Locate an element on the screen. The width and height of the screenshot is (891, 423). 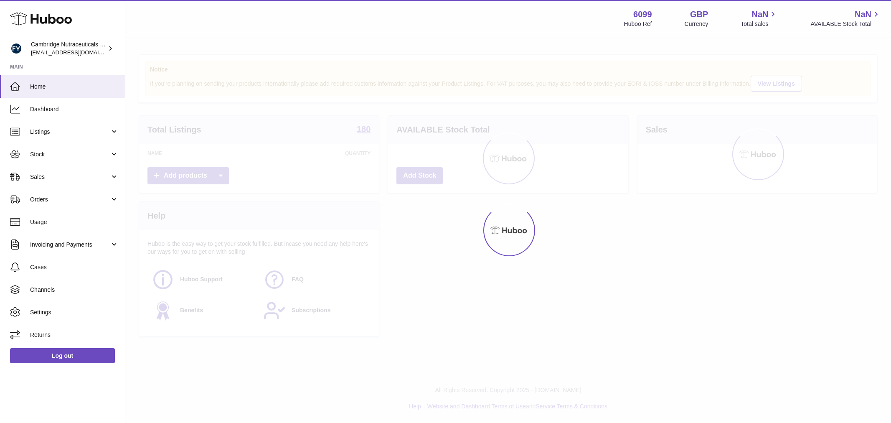
span: Sales is located at coordinates (70, 177).